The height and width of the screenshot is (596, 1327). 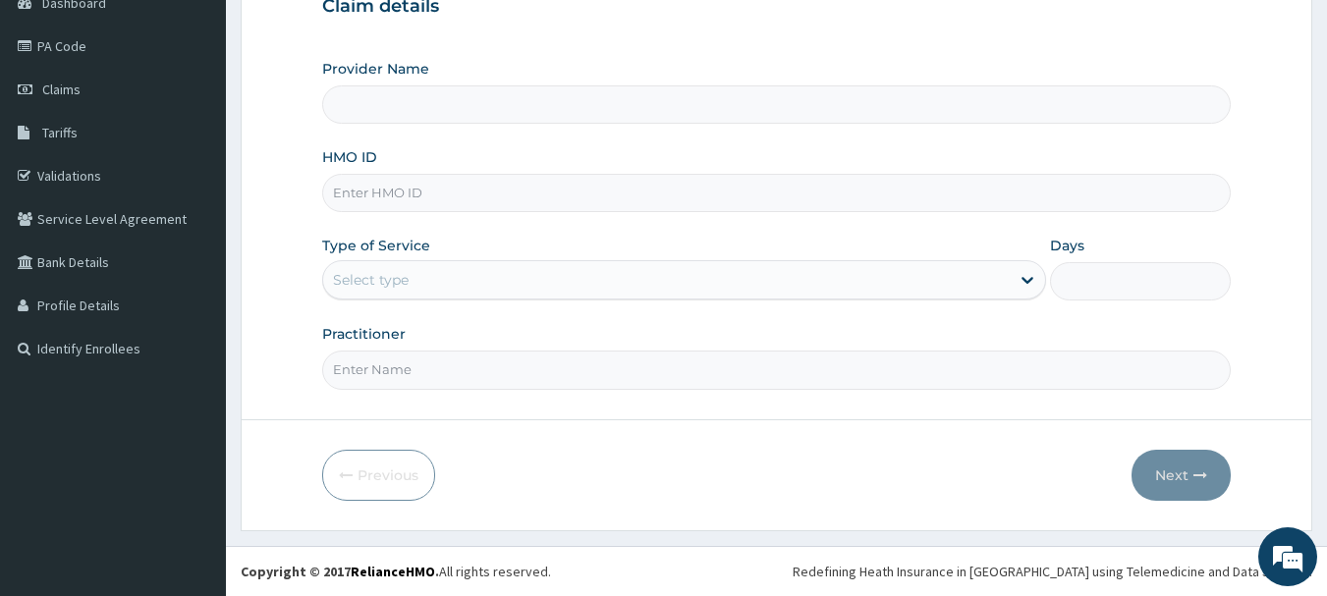 I want to click on label: Practitioner, so click(x=363, y=334).